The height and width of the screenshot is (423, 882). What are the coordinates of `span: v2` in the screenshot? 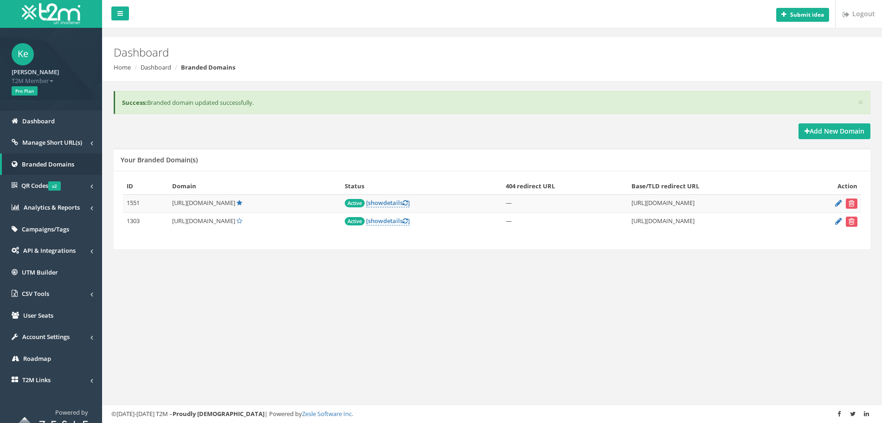 It's located at (54, 186).